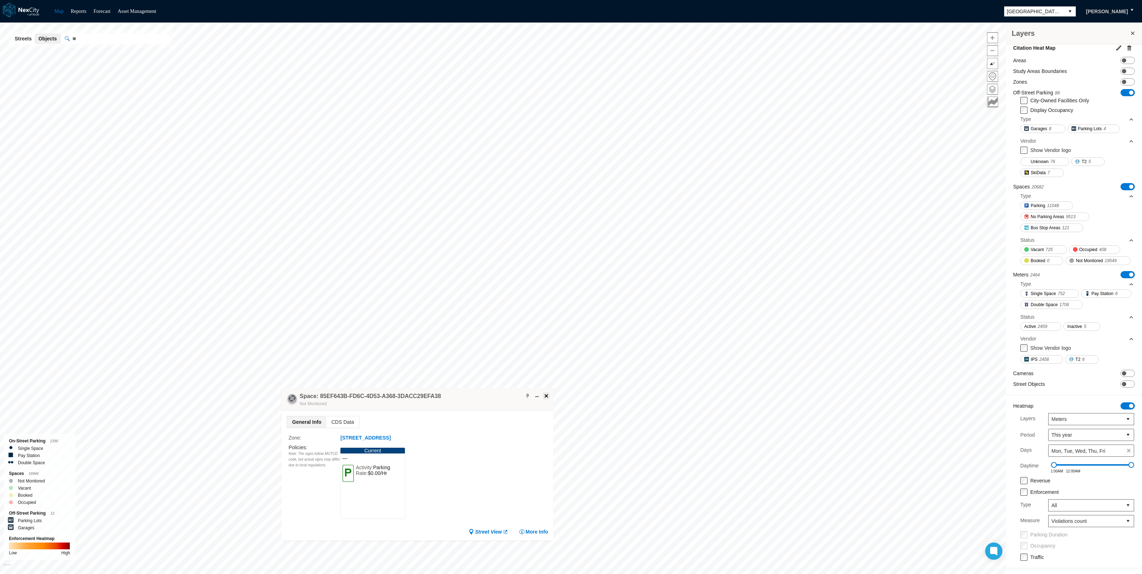 The image size is (1142, 574). What do you see at coordinates (373, 451) in the screenshot?
I see `div: Current` at bounding box center [373, 451].